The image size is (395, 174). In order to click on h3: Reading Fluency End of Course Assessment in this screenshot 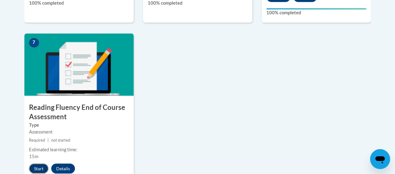, I will do `click(79, 112)`.